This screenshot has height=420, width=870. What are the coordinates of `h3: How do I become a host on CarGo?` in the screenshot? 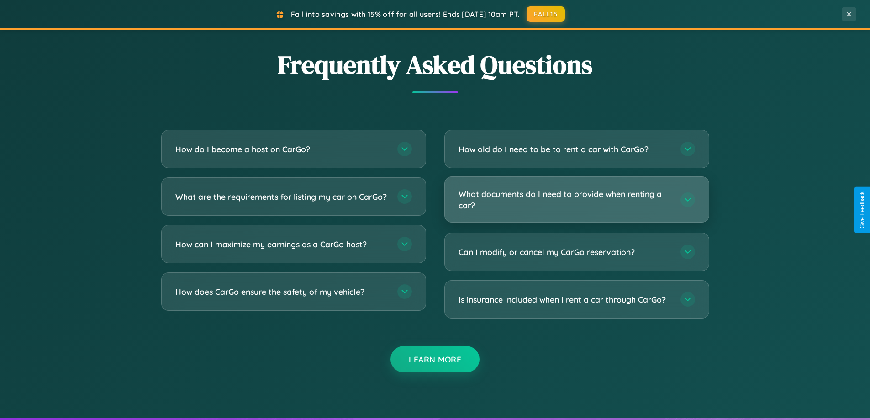 It's located at (282, 149).